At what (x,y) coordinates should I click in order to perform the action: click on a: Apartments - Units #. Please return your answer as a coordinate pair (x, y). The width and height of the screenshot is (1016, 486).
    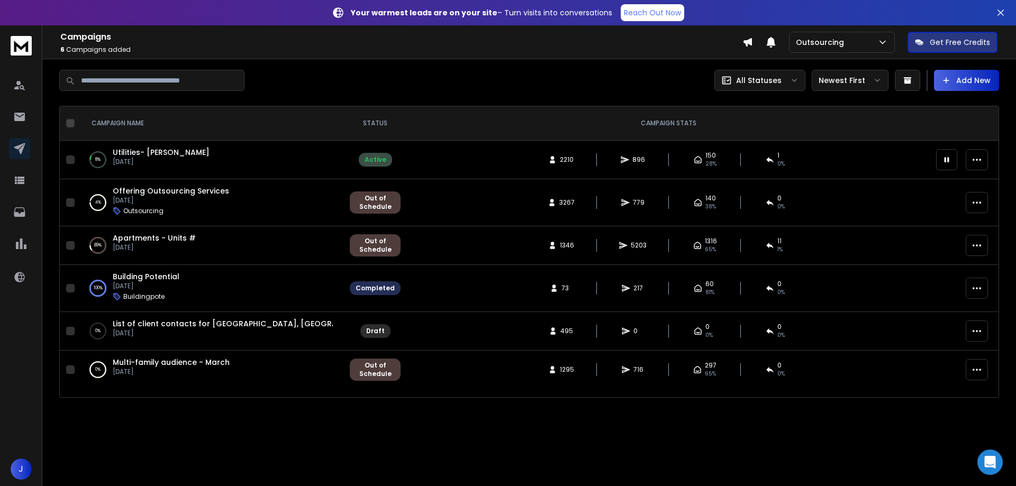
    Looking at the image, I should click on (154, 238).